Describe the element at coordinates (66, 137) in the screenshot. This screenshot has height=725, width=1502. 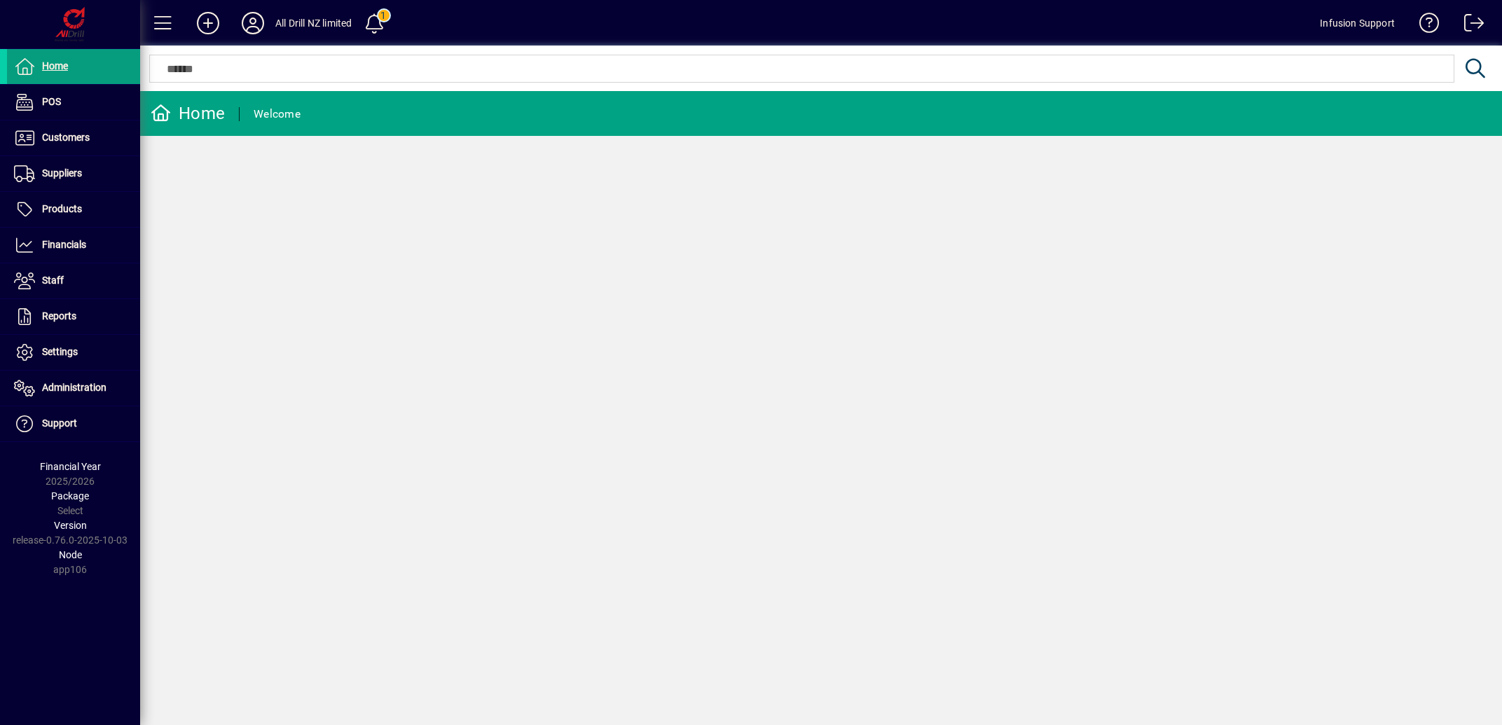
I see `span: Customers` at that location.